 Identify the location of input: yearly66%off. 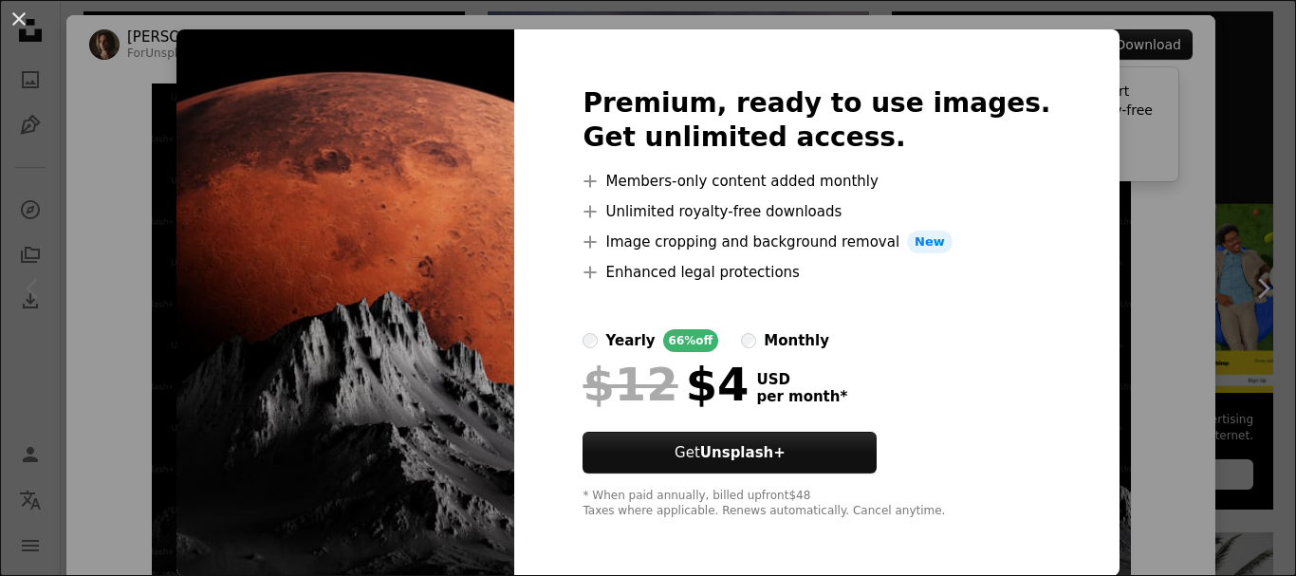
(590, 341).